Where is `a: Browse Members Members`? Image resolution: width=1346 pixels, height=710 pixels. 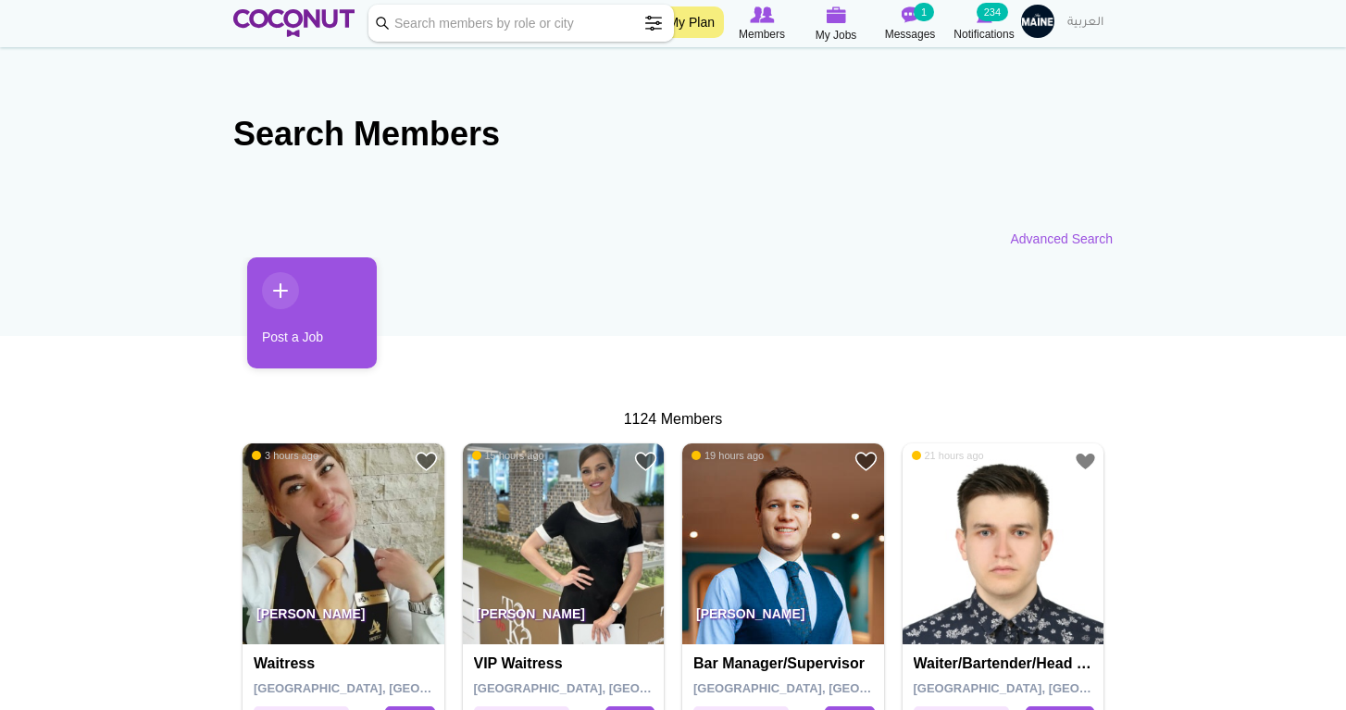
a: Browse Members Members is located at coordinates (762, 24).